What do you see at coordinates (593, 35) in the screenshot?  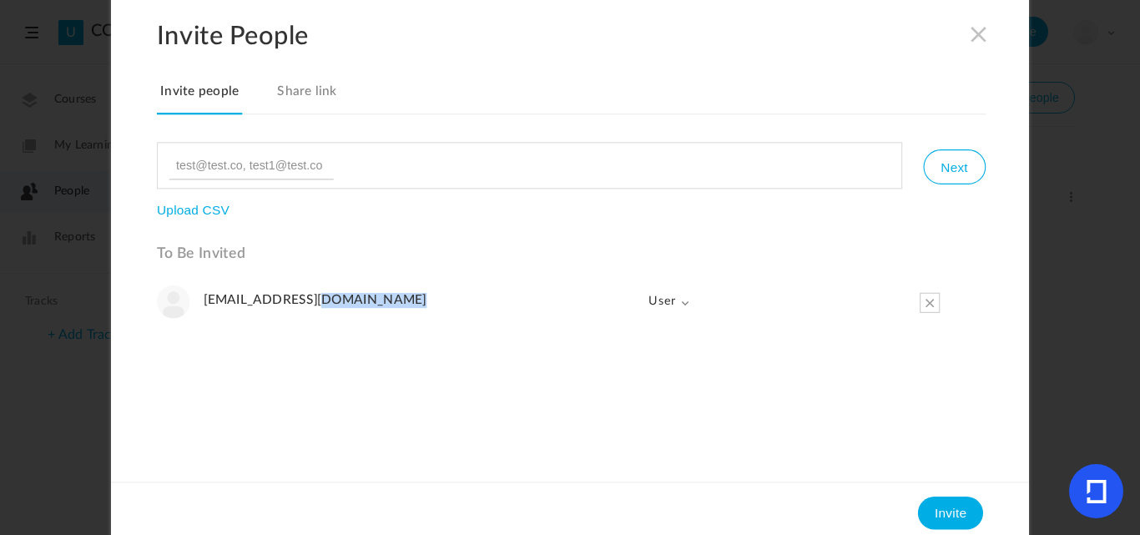 I see `h2: Invite People` at bounding box center [593, 35].